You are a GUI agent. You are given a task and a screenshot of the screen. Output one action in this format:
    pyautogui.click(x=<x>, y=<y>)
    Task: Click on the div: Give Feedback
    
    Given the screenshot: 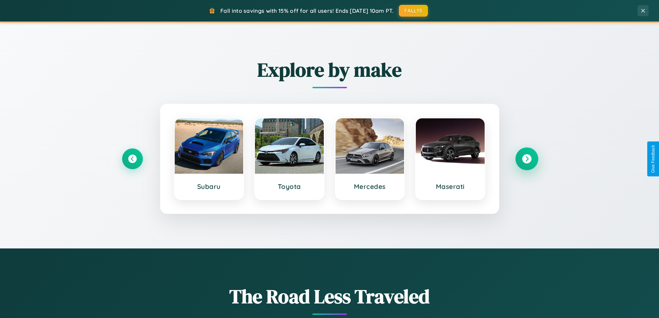 What is the action you would take?
    pyautogui.click(x=653, y=159)
    